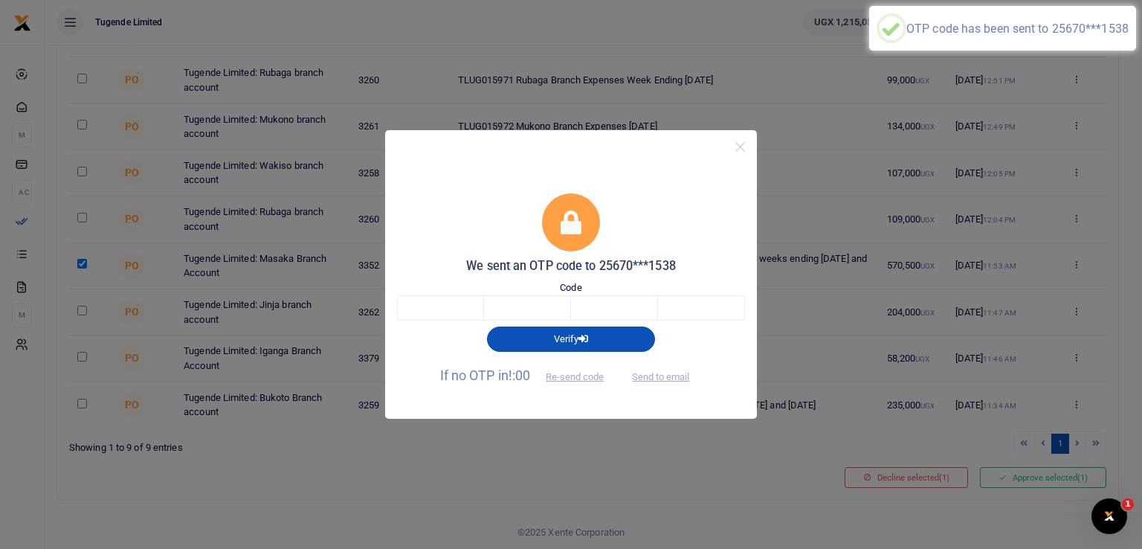 This screenshot has width=1142, height=549. Describe the element at coordinates (519, 375) in the screenshot. I see `span: !:00` at that location.